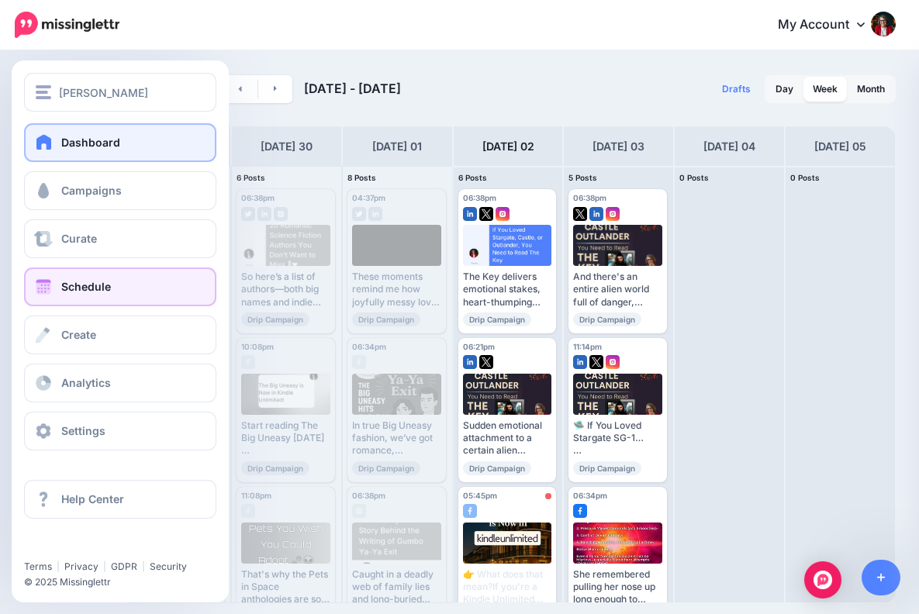 The image size is (919, 614). I want to click on span: Curate, so click(79, 238).